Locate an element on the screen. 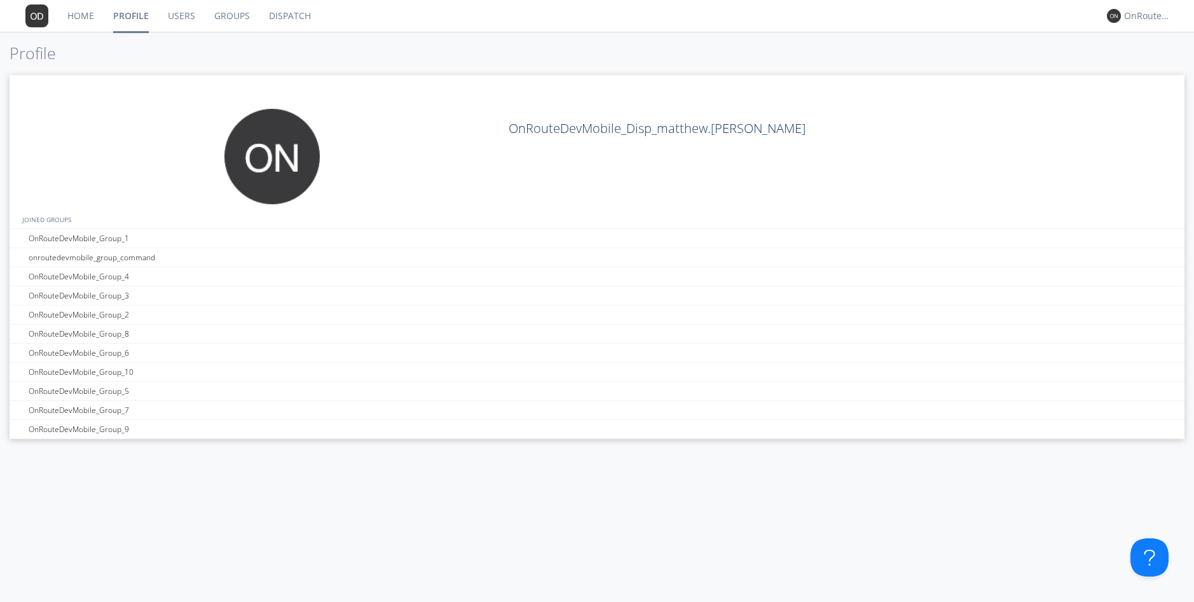 This screenshot has width=1194, height=602. div: onroutedevmobile_group_command is located at coordinates (314, 257).